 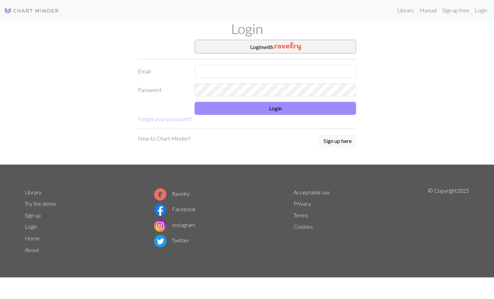 What do you see at coordinates (338, 141) in the screenshot?
I see `button: Sign up here` at bounding box center [338, 141].